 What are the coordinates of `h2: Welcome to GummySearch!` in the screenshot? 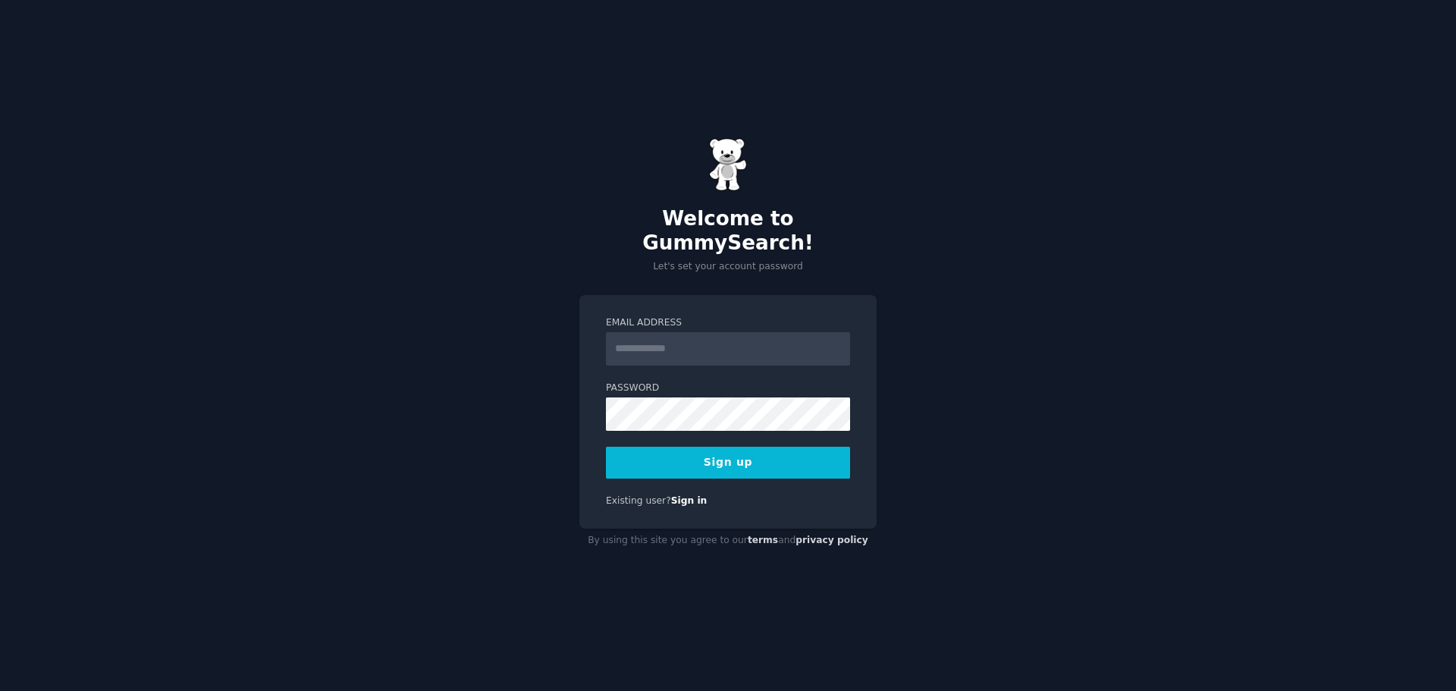 It's located at (728, 231).